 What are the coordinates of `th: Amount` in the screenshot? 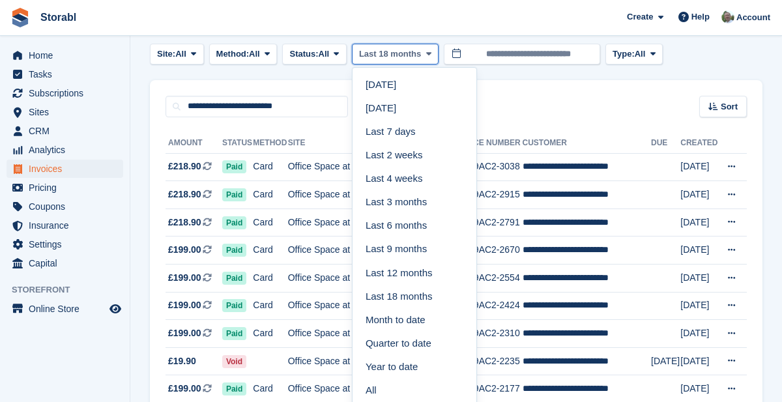 It's located at (193, 143).